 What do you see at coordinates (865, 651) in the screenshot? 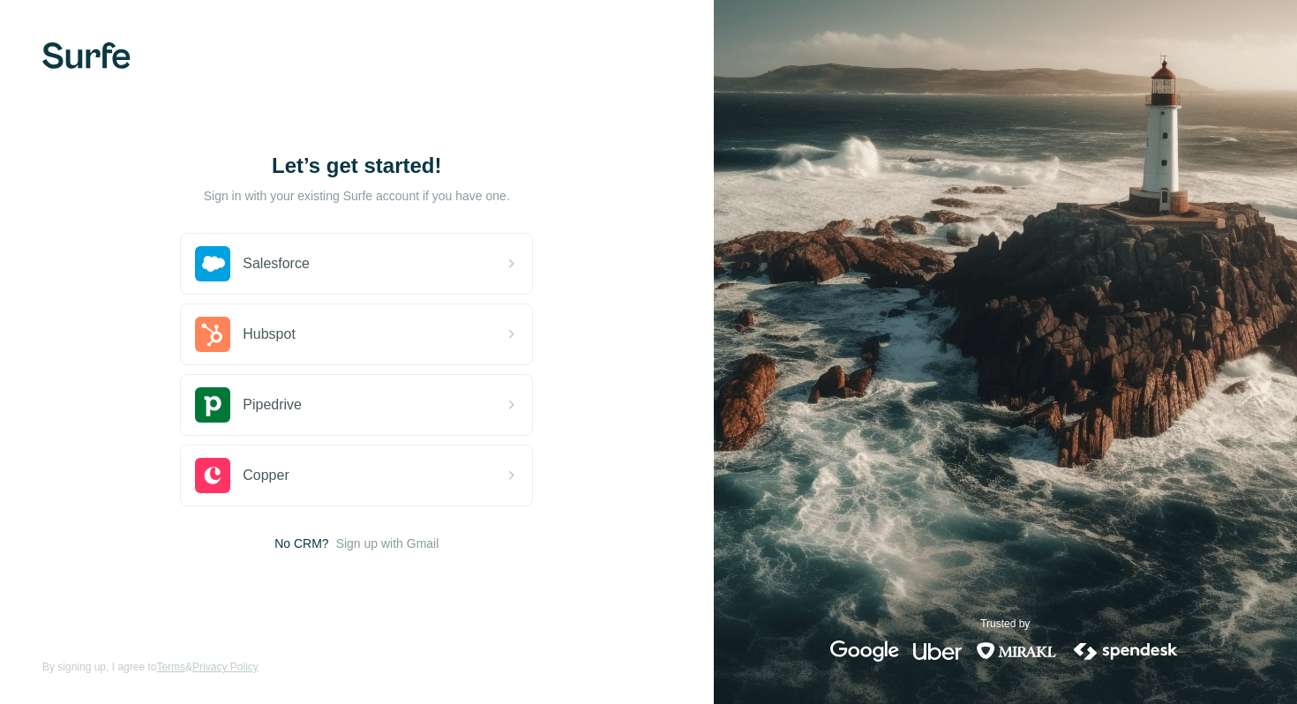
I see `img: google's logo` at bounding box center [865, 651].